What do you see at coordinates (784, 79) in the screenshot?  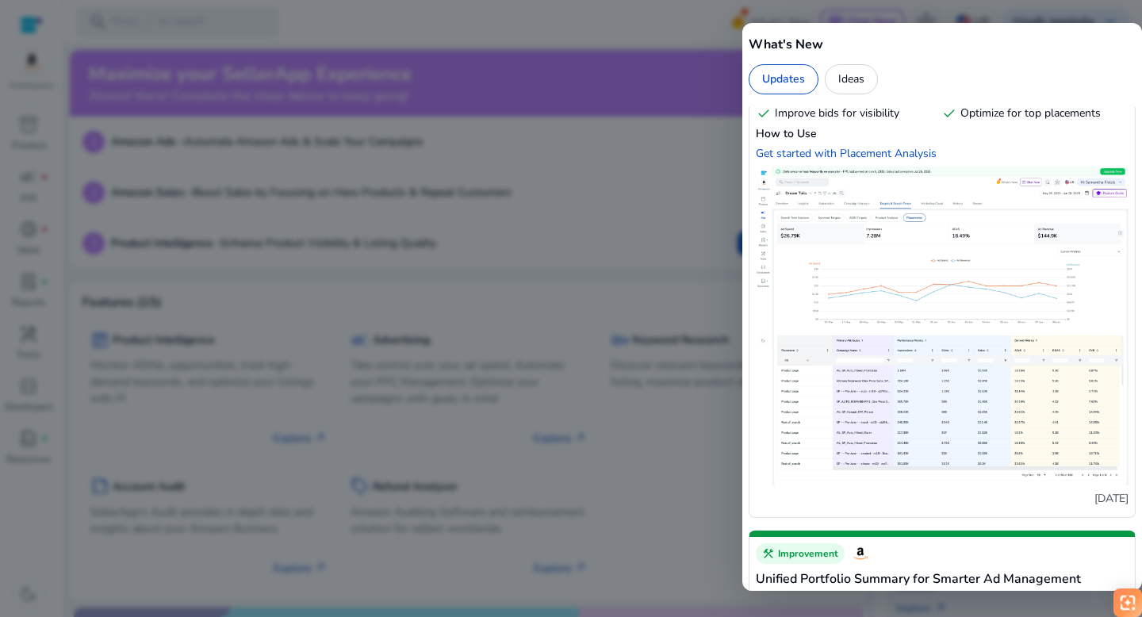 I see `div: Updates` at bounding box center [784, 79].